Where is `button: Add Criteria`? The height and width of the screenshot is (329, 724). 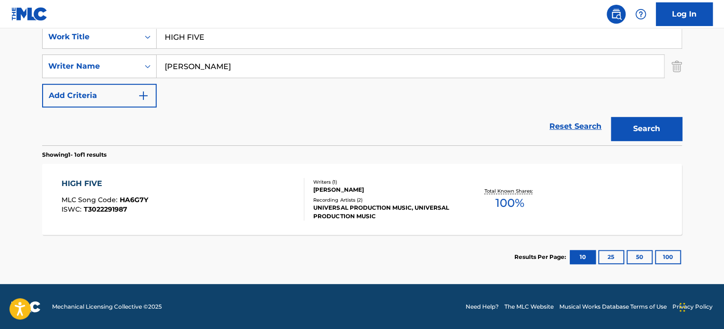
button: Add Criteria is located at coordinates (99, 96).